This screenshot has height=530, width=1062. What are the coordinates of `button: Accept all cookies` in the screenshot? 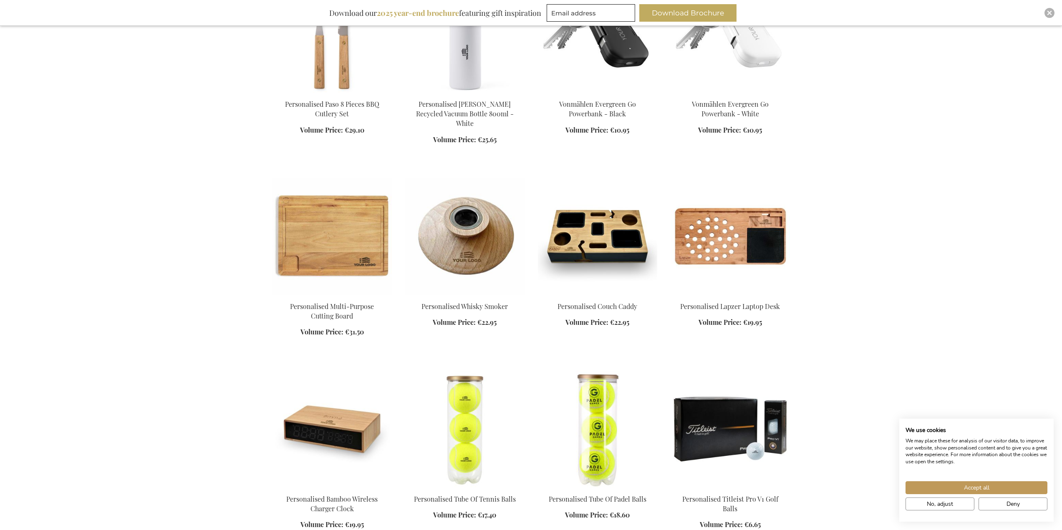 It's located at (976, 488).